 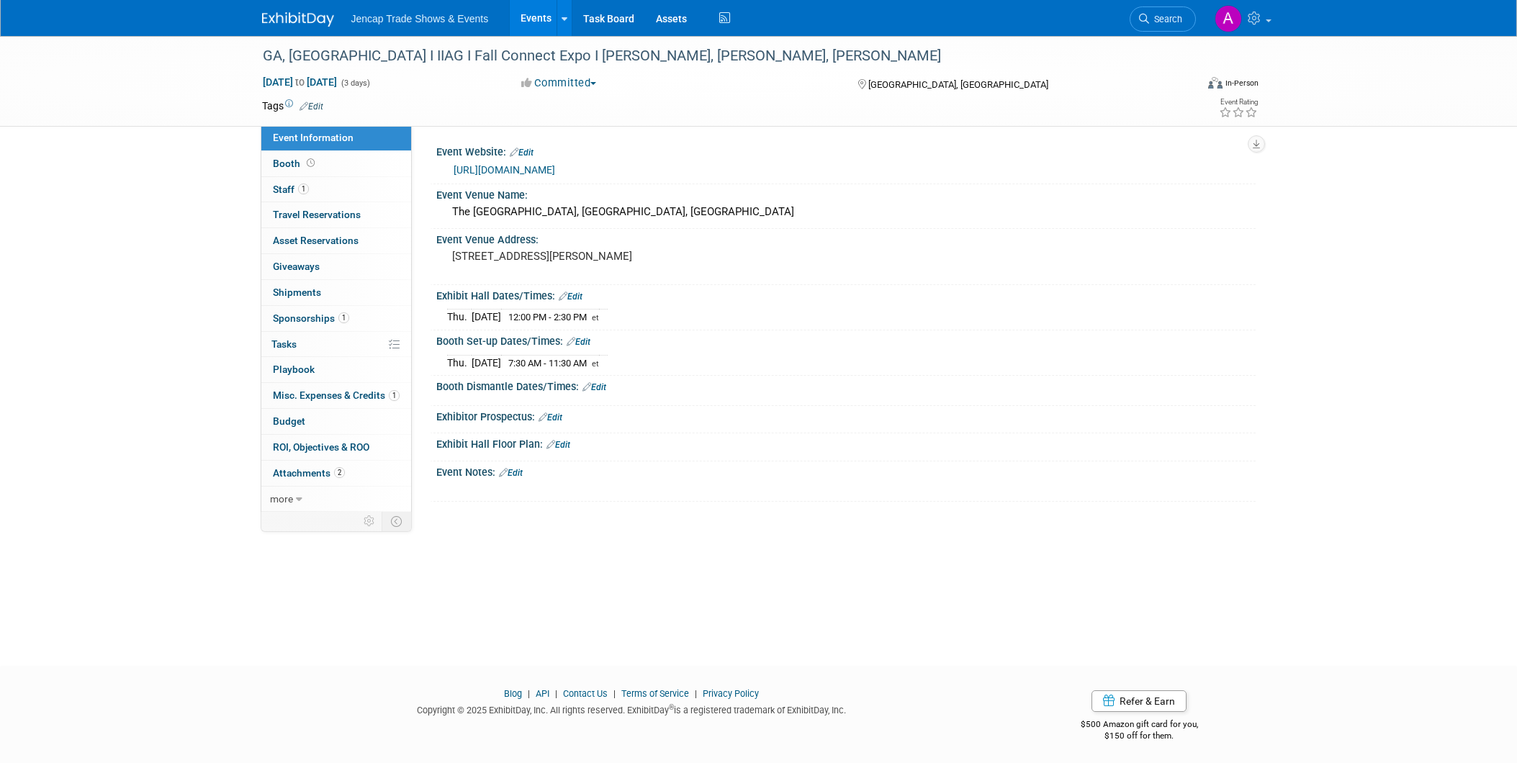 What do you see at coordinates (632, 708) in the screenshot?
I see `div: Copyright © 2025 ExhibitDay, Inc. All rights reserved. ExhibitDay is a registered trademark of Ex...` at bounding box center [632, 708].